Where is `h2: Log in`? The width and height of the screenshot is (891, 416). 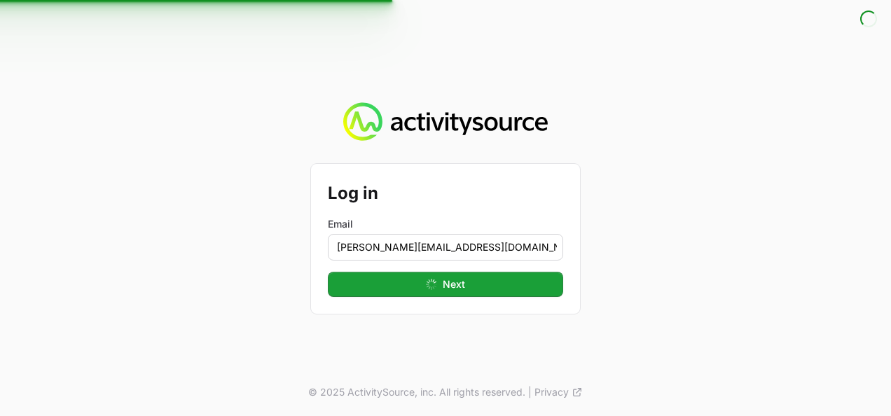 h2: Log in is located at coordinates (445, 193).